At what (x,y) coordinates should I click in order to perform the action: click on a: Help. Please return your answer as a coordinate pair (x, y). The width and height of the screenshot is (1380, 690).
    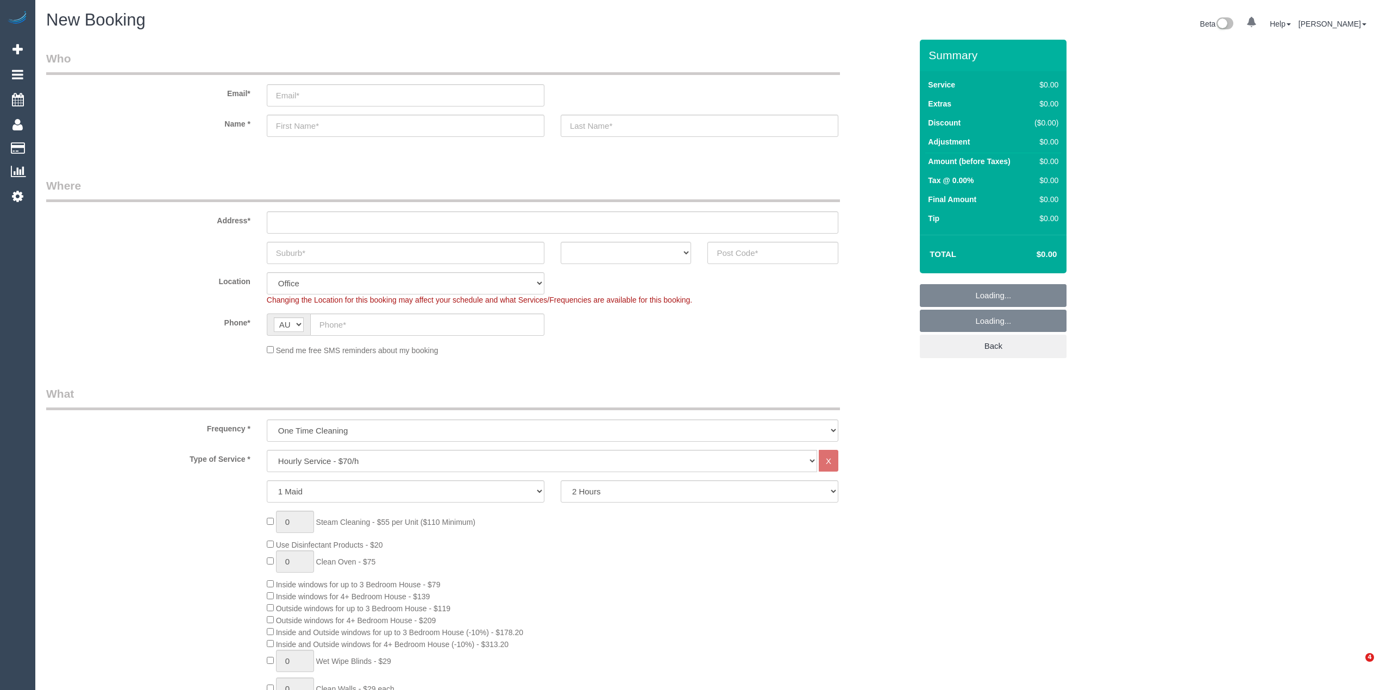
    Looking at the image, I should click on (1280, 24).